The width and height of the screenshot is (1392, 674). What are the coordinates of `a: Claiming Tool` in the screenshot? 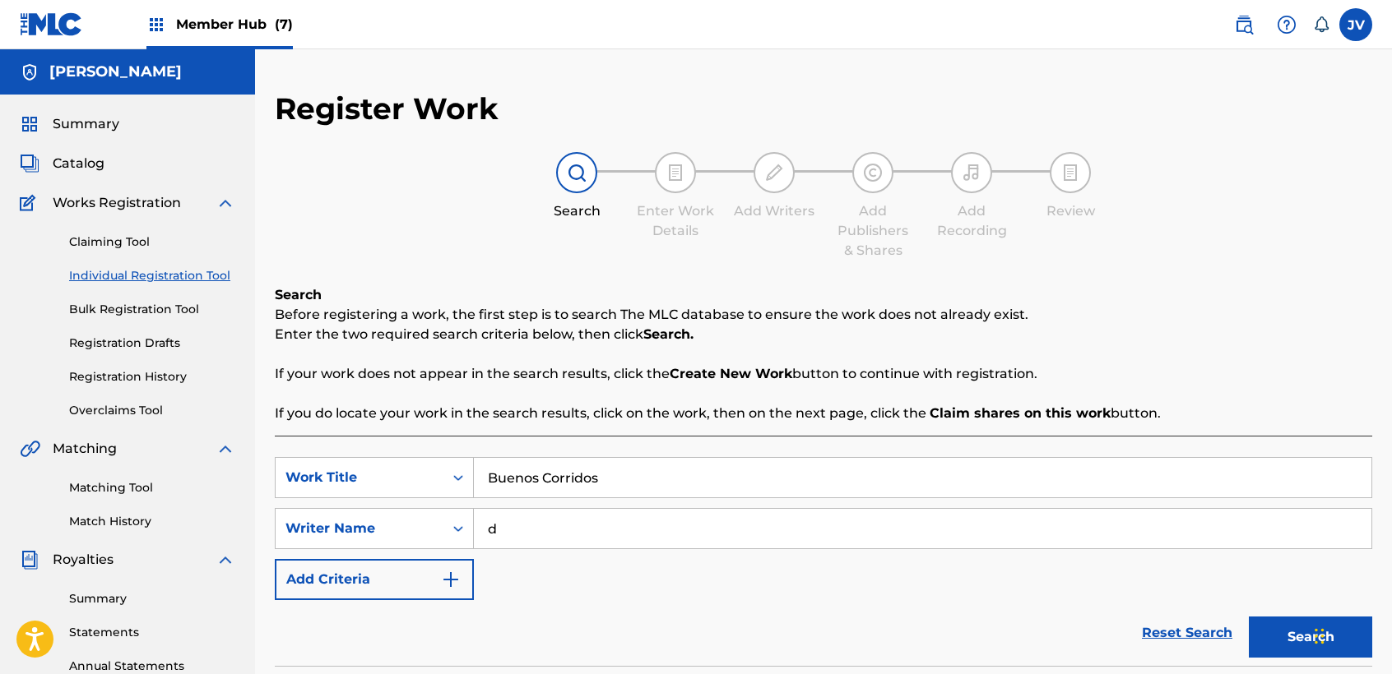 It's located at (152, 242).